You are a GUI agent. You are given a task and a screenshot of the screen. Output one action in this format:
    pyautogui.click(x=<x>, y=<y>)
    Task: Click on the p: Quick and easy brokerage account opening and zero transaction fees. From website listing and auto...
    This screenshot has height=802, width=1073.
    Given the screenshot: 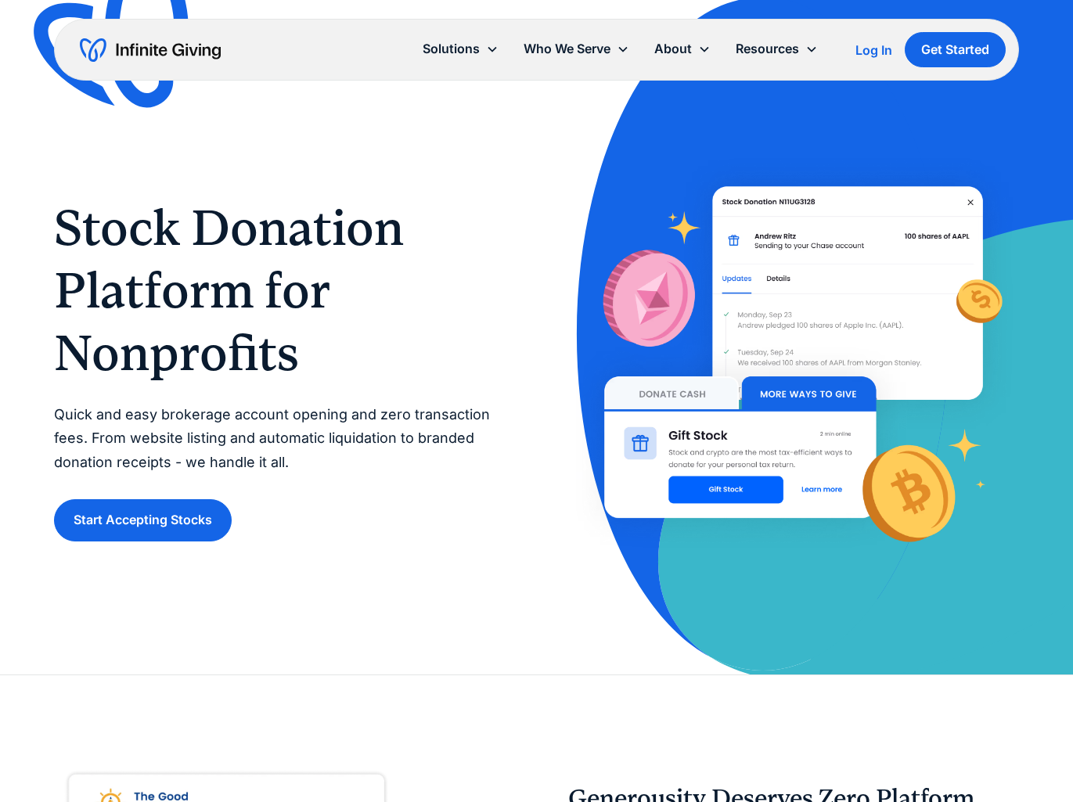 What is the action you would take?
    pyautogui.click(x=279, y=439)
    